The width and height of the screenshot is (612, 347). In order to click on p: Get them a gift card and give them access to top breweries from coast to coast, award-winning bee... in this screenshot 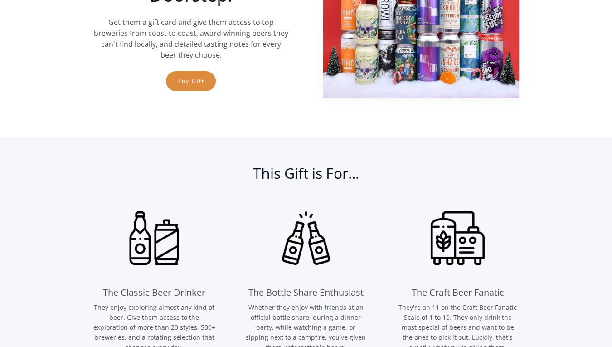, I will do `click(191, 39)`.